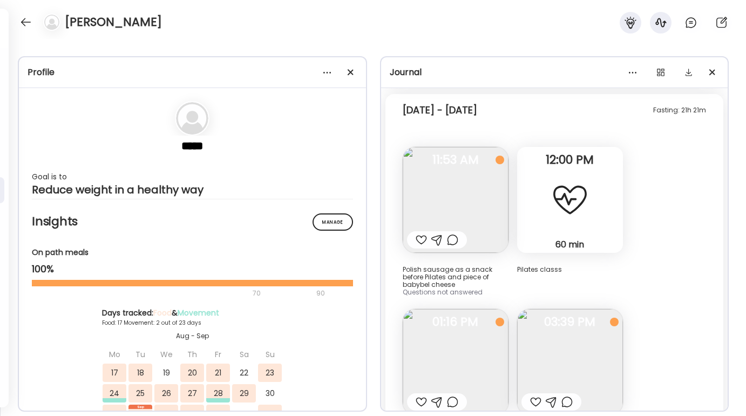 This screenshot has height=416, width=746. I want to click on span: 03:39 PM, so click(570, 322).